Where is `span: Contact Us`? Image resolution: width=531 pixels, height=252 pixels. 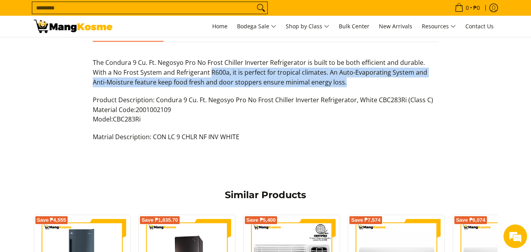 span: Contact Us is located at coordinates (479, 26).